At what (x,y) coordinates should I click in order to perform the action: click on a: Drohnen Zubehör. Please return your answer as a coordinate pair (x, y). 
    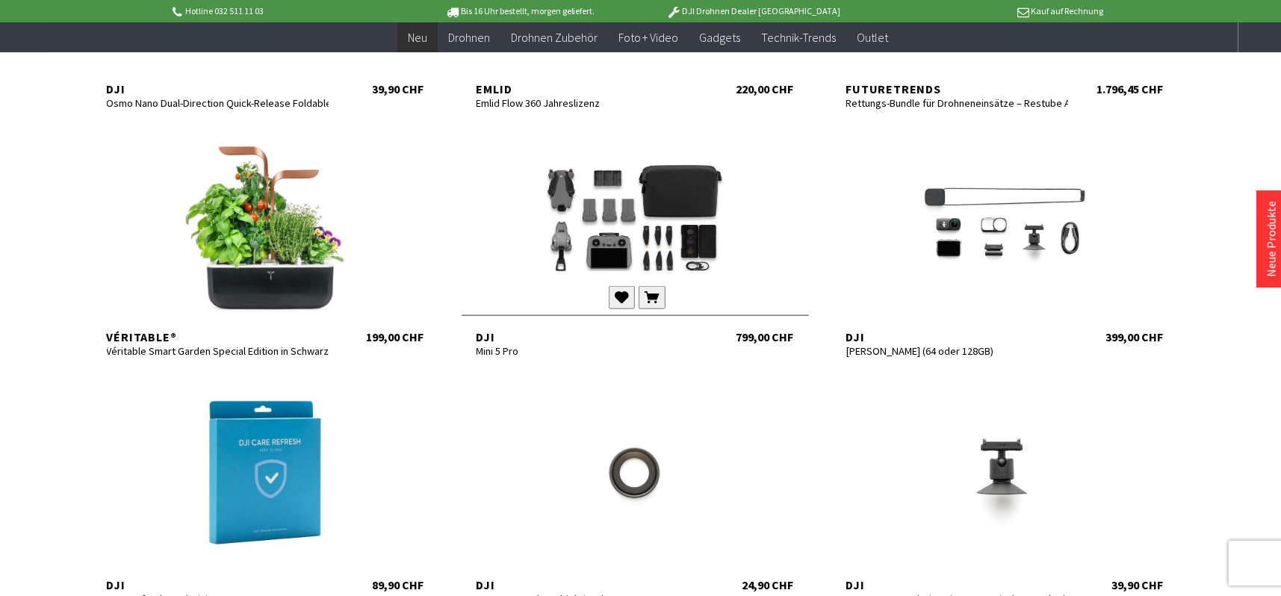
    Looking at the image, I should click on (554, 37).